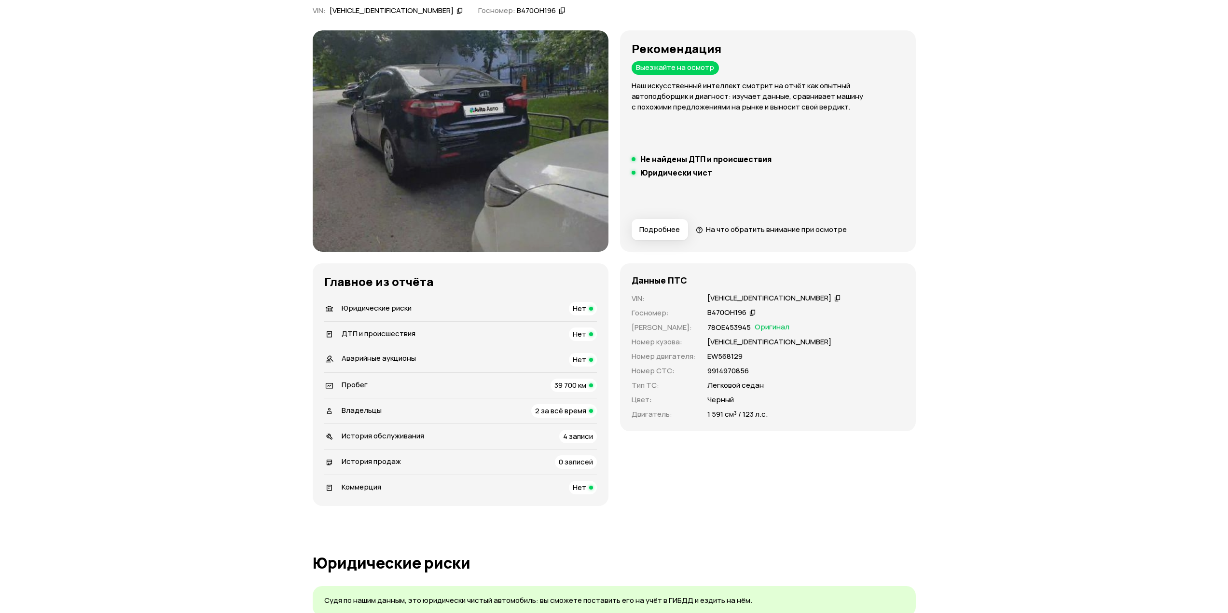  What do you see at coordinates (664, 342) in the screenshot?
I see `p: Номер кузова :` at bounding box center [664, 342].